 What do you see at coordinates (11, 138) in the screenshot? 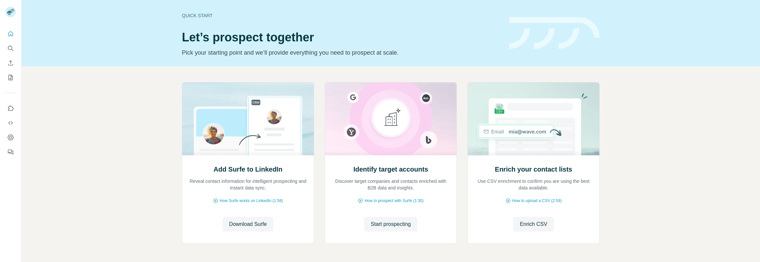
I see `button: Dashboard` at bounding box center [11, 138].